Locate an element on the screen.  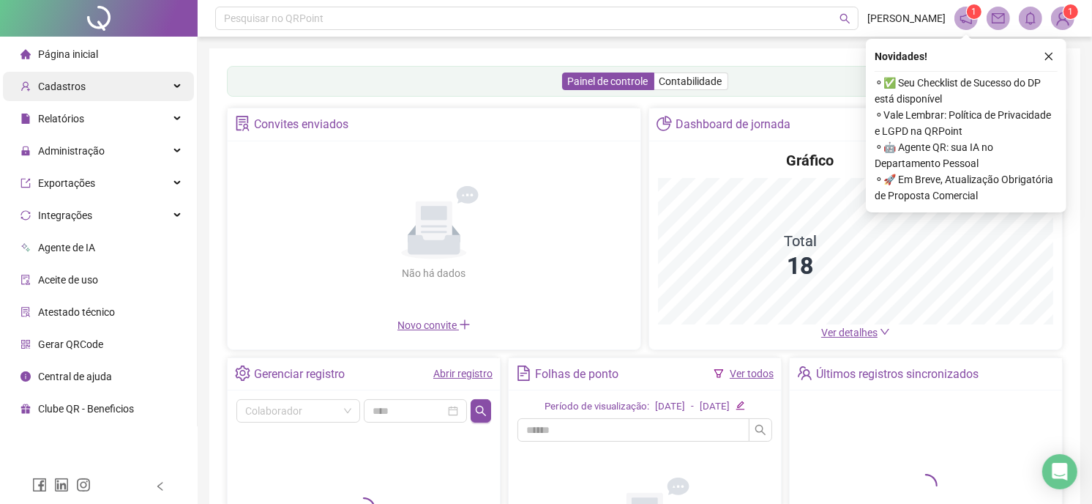
span: Clube QR - Beneficios is located at coordinates (86, 408).